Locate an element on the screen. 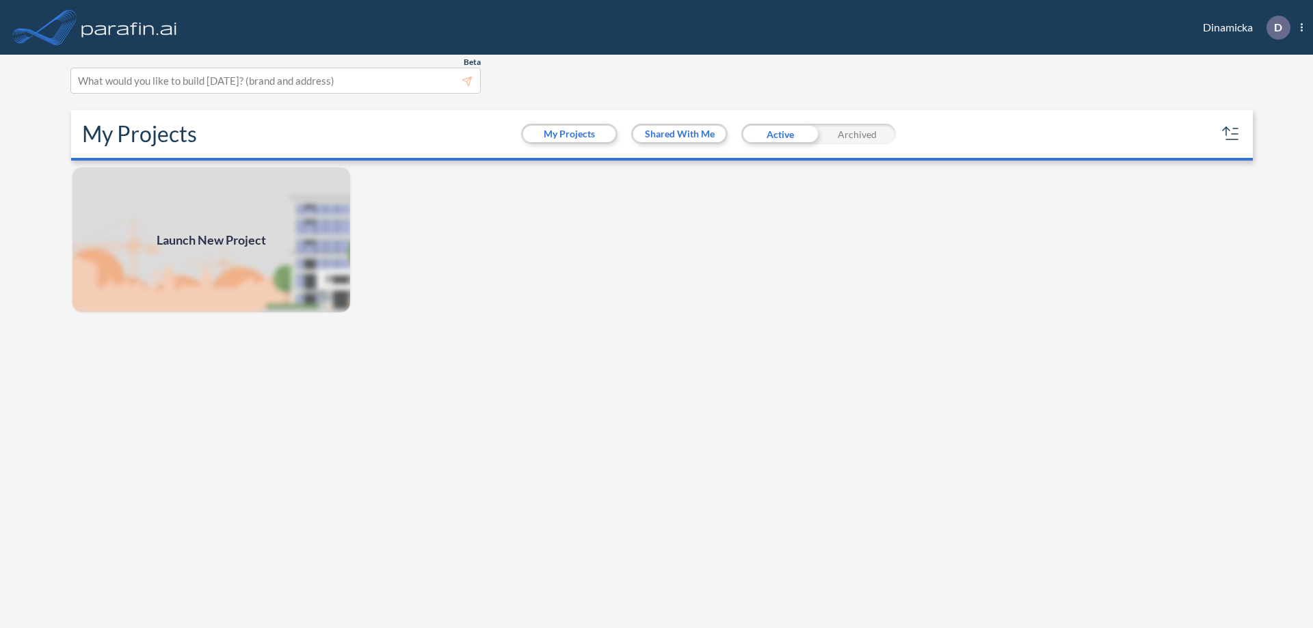  p: D is located at coordinates (1278, 27).